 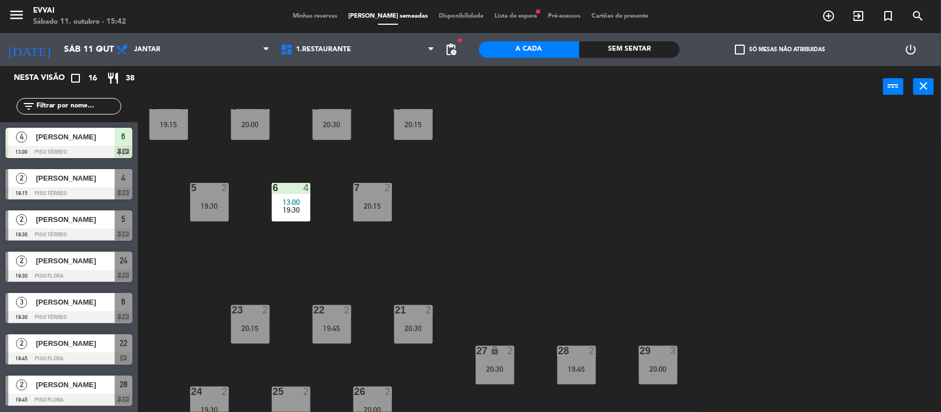 I want to click on i: close, so click(x=924, y=86).